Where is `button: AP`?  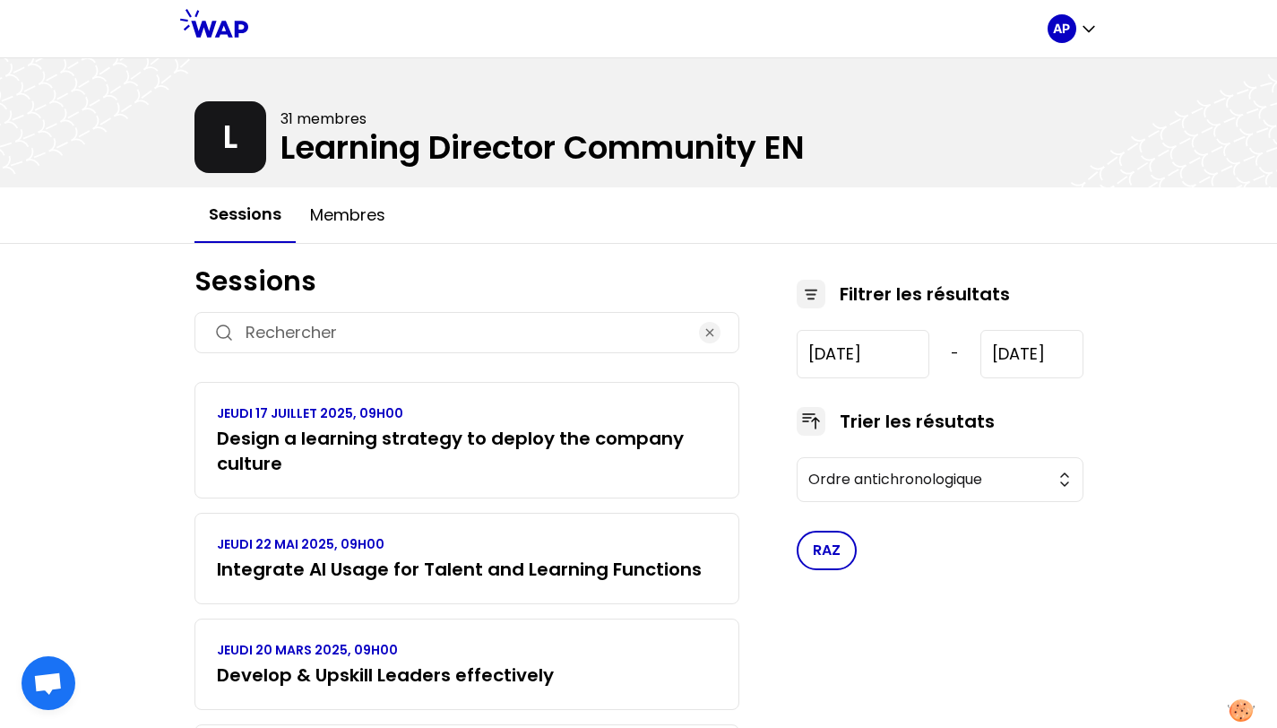
button: AP is located at coordinates (1073, 29).